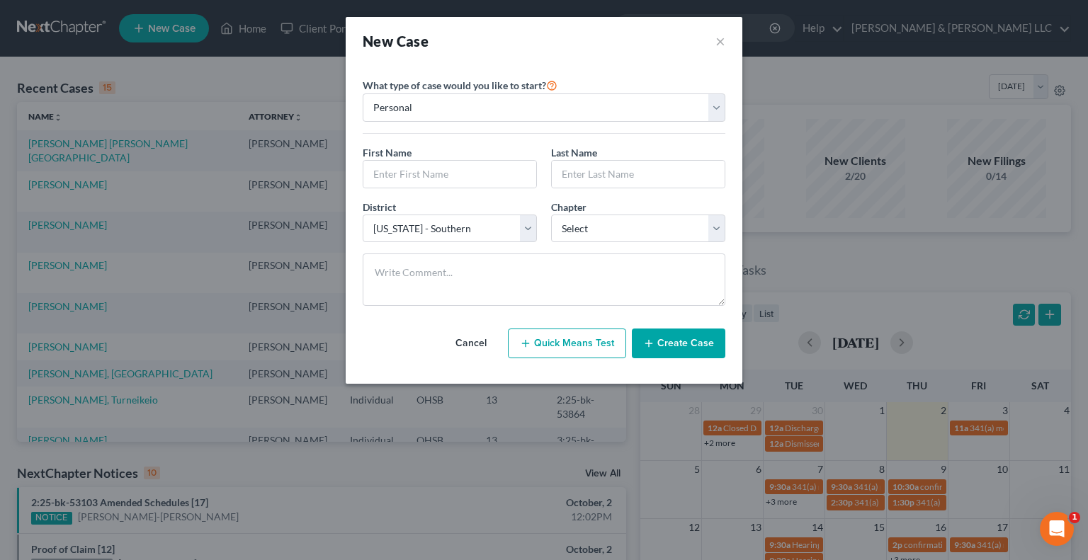 The image size is (1088, 560). I want to click on span: Chapter, so click(569, 207).